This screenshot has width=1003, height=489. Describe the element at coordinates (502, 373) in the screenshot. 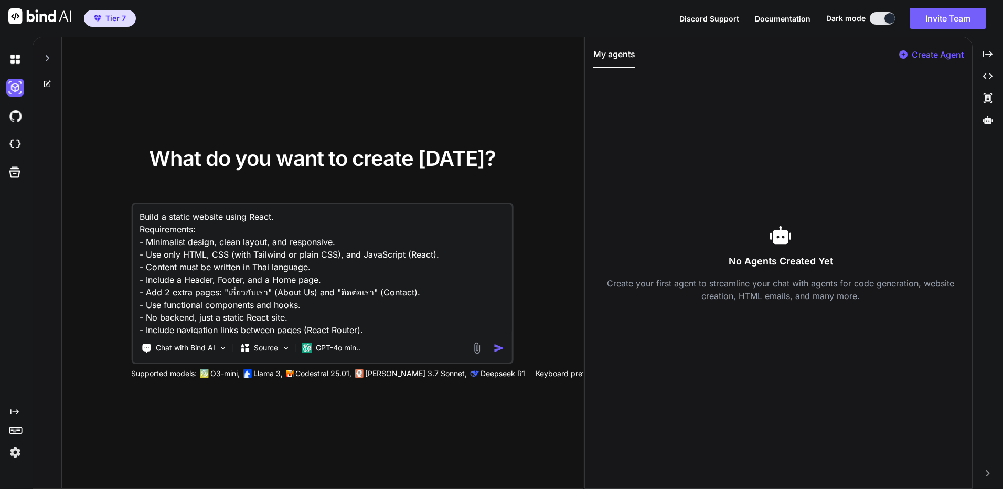

I see `p: Deepseek R1` at that location.